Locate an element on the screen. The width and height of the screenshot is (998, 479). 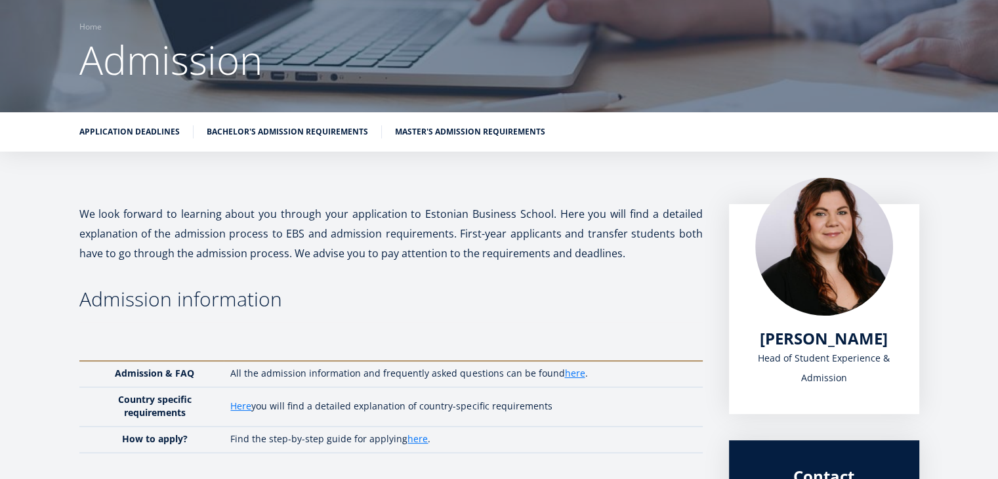
p: We look forward to learning about you through your application to Estonian Business School. Here ... is located at coordinates (391, 233).